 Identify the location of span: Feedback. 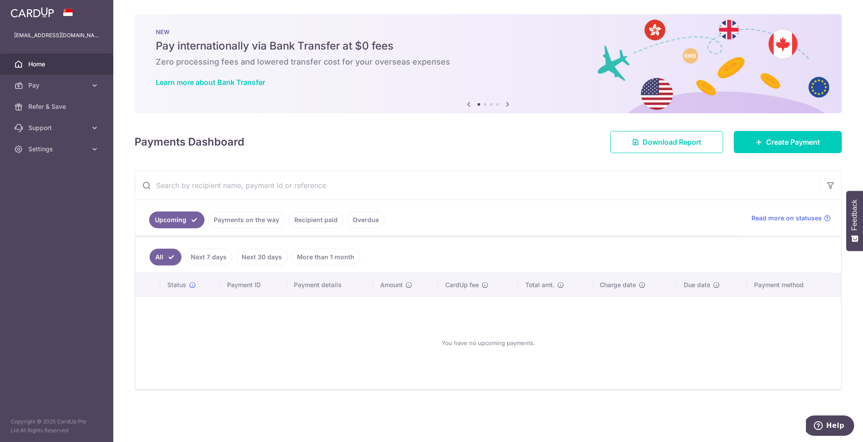
(855, 215).